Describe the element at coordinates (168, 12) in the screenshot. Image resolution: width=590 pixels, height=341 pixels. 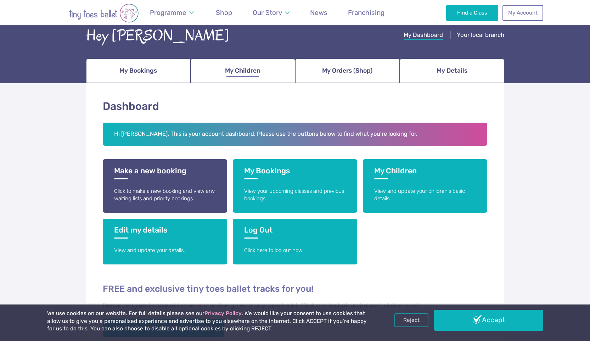
I see `span: Programme` at that location.